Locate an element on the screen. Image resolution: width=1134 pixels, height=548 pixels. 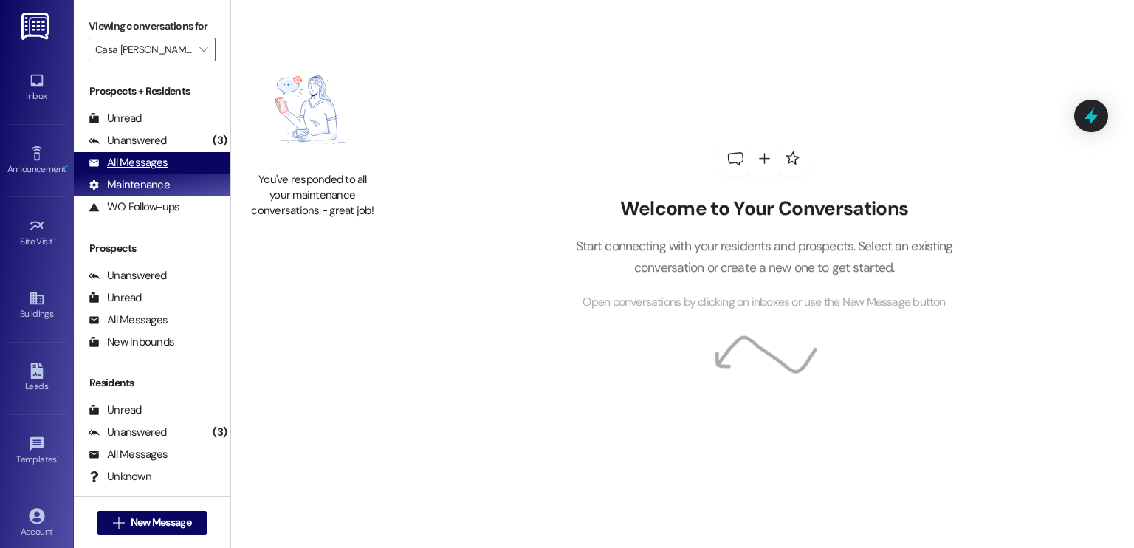
a: Account is located at coordinates (37, 524).